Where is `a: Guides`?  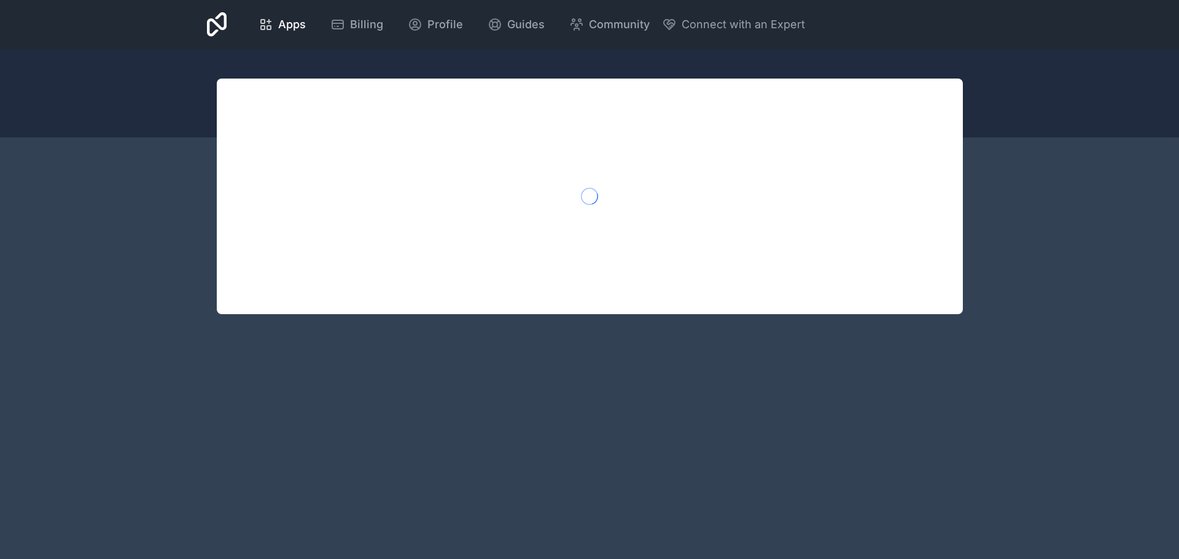 a: Guides is located at coordinates (516, 25).